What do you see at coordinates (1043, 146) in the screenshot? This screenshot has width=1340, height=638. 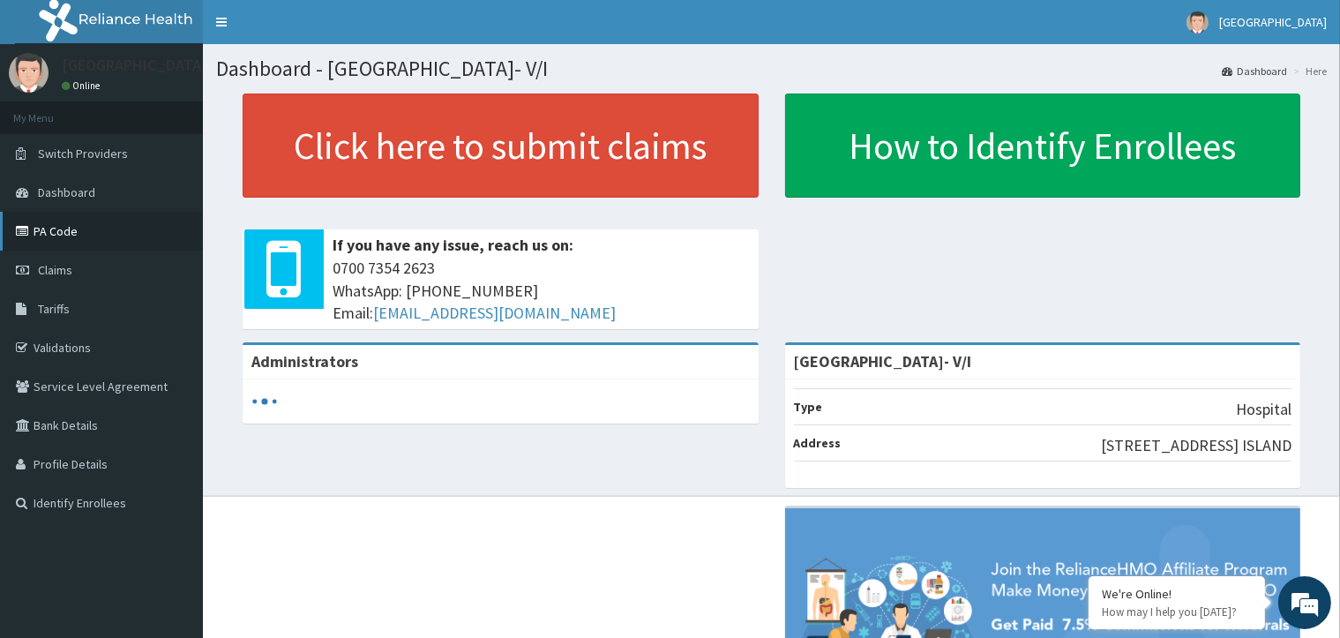 I see `a: How to Identify Enrollees` at bounding box center [1043, 146].